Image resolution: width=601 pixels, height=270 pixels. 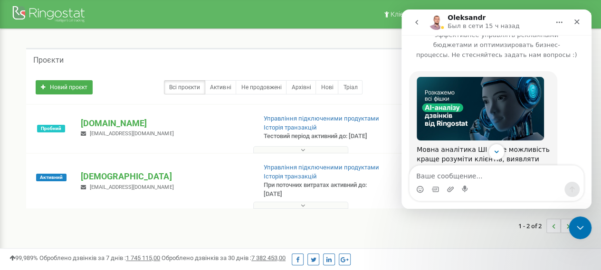 I want to click on button: Средство выбора GIF-файла, so click(x=34, y=180).